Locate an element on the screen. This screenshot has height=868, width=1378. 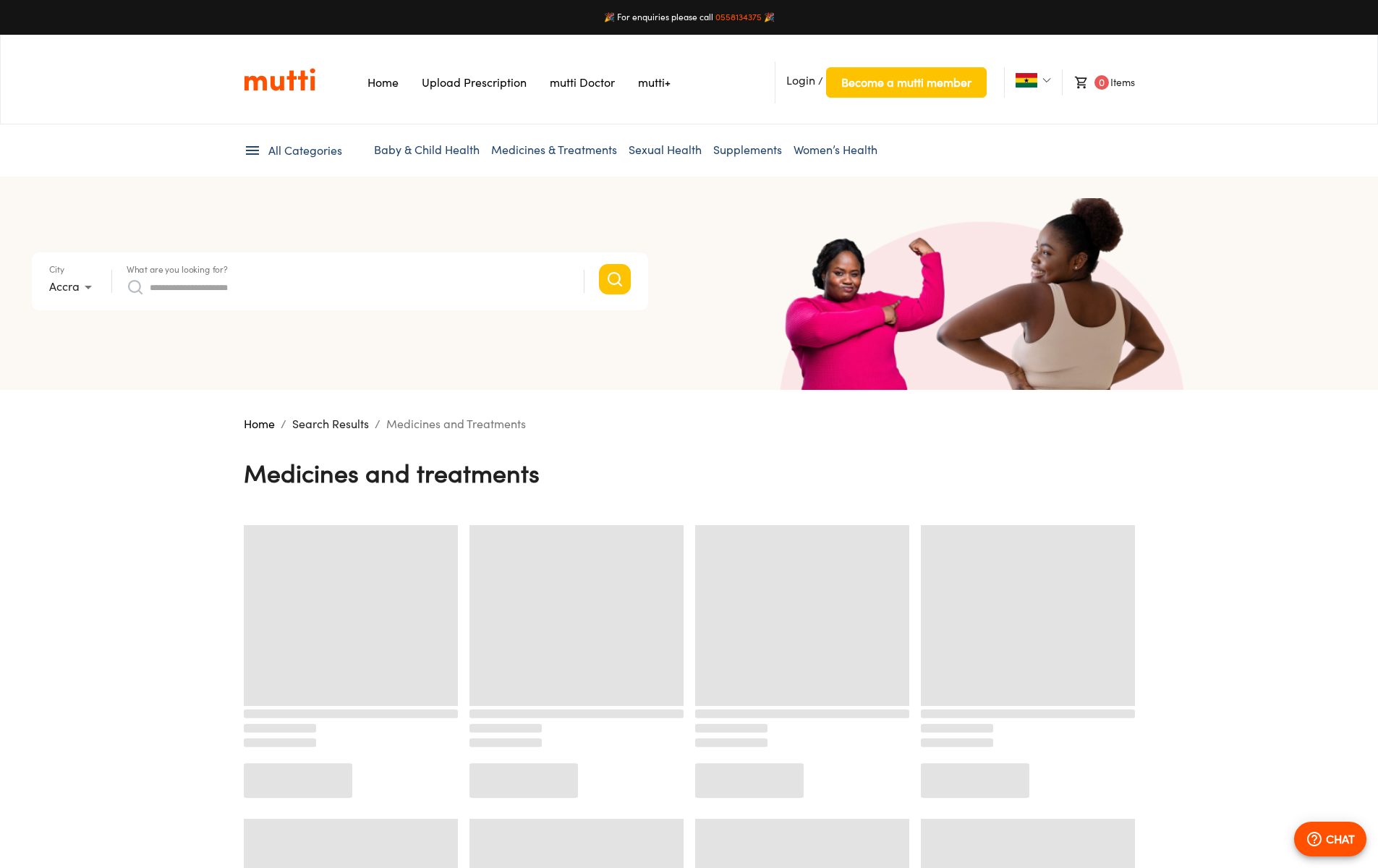
a: Home is located at coordinates (259, 424).